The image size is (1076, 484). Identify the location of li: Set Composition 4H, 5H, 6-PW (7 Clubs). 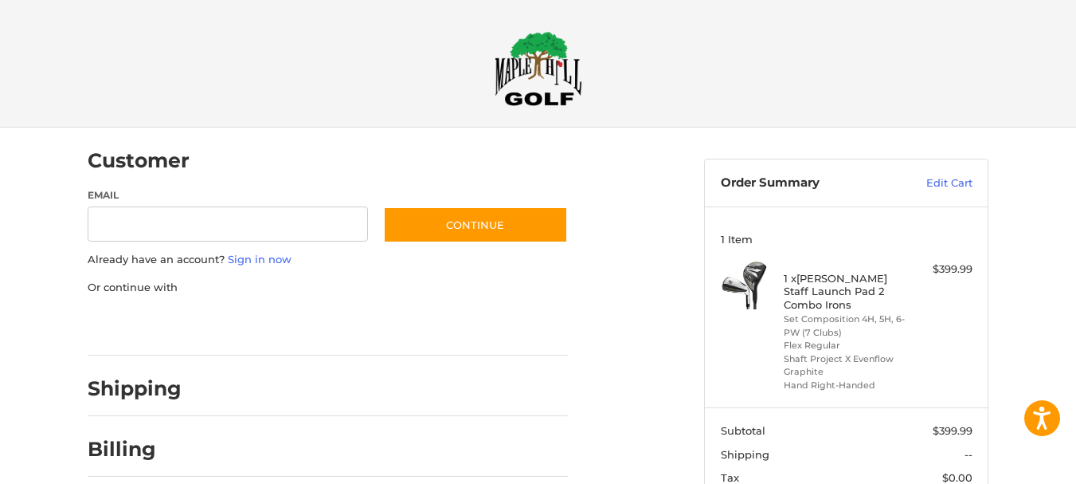
(844, 325).